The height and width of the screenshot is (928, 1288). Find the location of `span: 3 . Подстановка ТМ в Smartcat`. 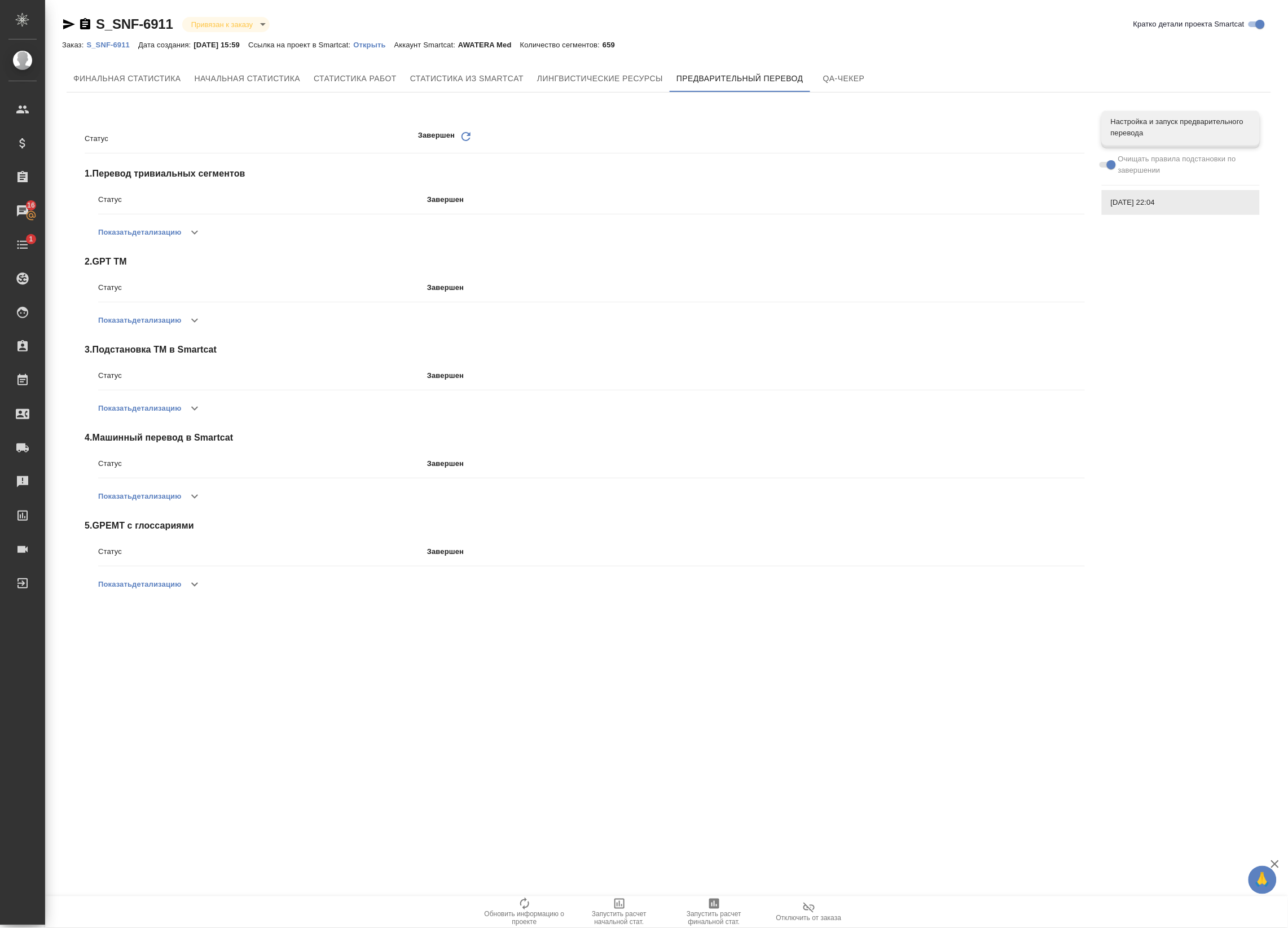

span: 3 . Подстановка ТМ в Smartcat is located at coordinates (584, 350).